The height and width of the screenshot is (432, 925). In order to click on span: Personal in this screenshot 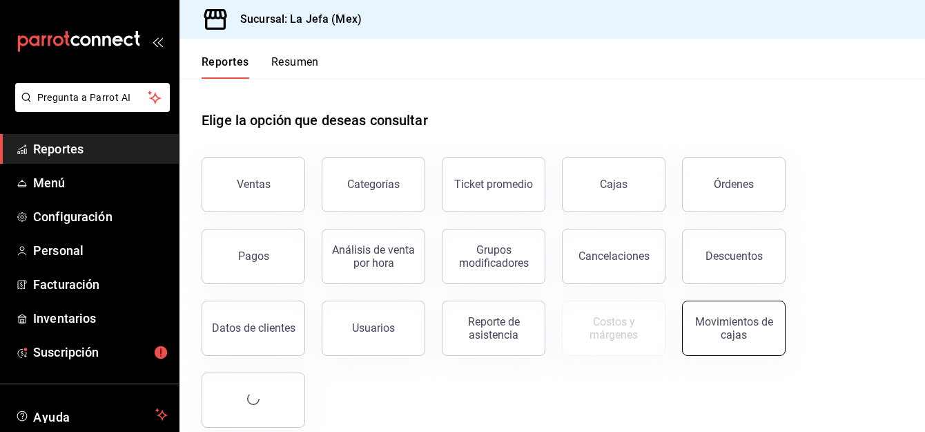, I will do `click(100, 250)`.